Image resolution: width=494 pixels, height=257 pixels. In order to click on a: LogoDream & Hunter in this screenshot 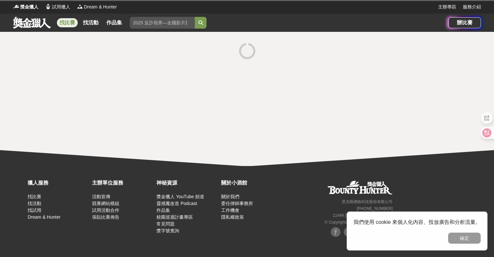, I will do `click(97, 7)`.